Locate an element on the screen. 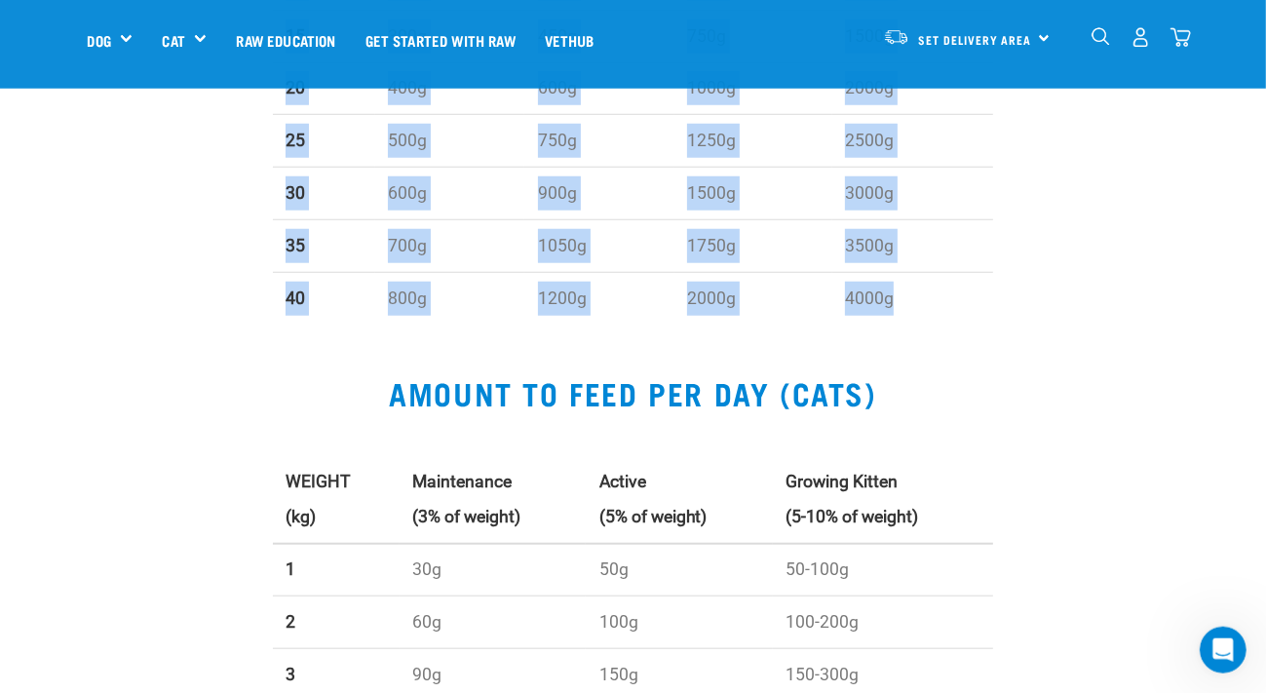  strong: WEIGHT (kg) is located at coordinates (318, 498).